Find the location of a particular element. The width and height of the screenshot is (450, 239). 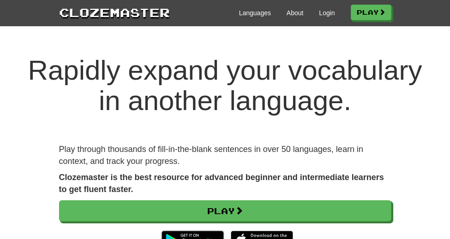

a: Clozemaster is located at coordinates (114, 12).